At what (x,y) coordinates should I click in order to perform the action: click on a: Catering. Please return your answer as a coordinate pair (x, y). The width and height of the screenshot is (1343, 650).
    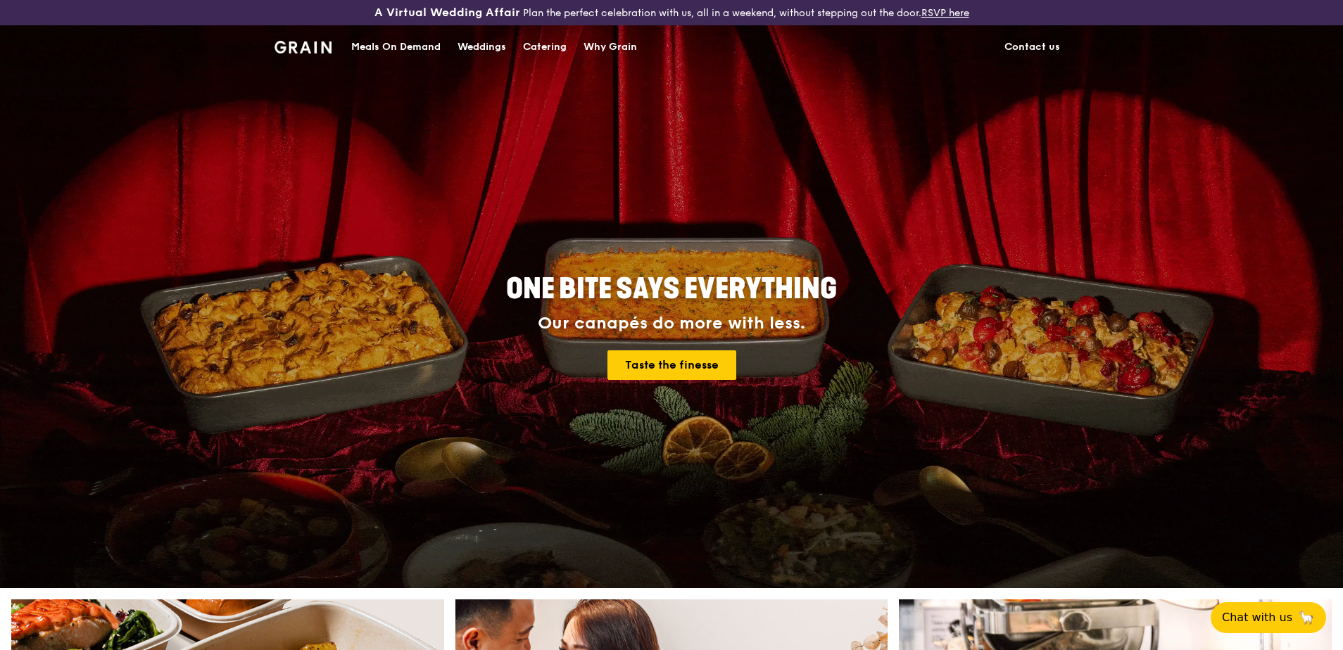
    Looking at the image, I should click on (545, 47).